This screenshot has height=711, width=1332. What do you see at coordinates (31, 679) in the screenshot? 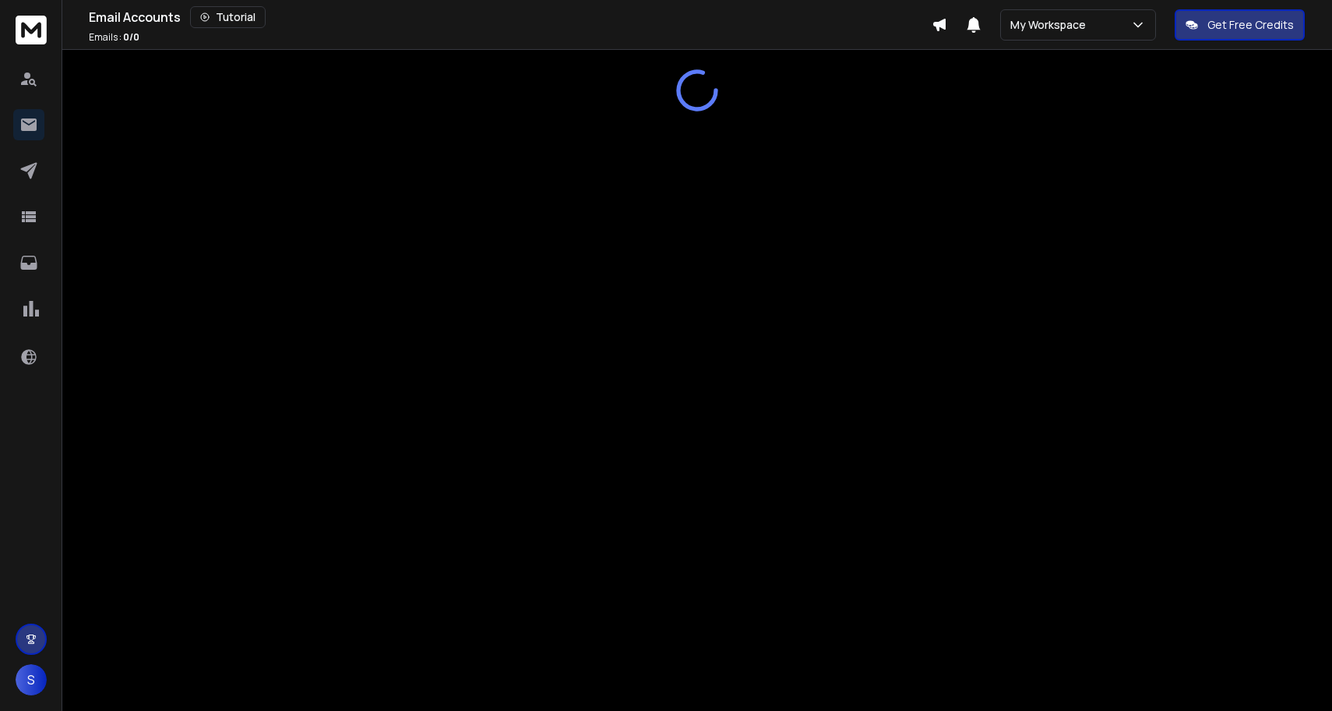
I see `button: S` at bounding box center [31, 679].